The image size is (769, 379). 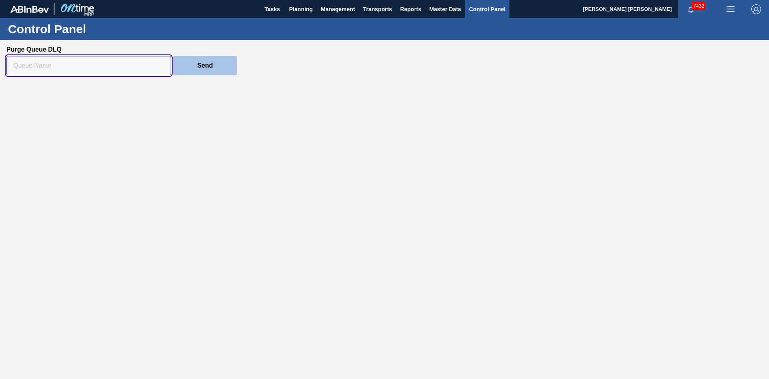 What do you see at coordinates (338, 9) in the screenshot?
I see `span: Management` at bounding box center [338, 9].